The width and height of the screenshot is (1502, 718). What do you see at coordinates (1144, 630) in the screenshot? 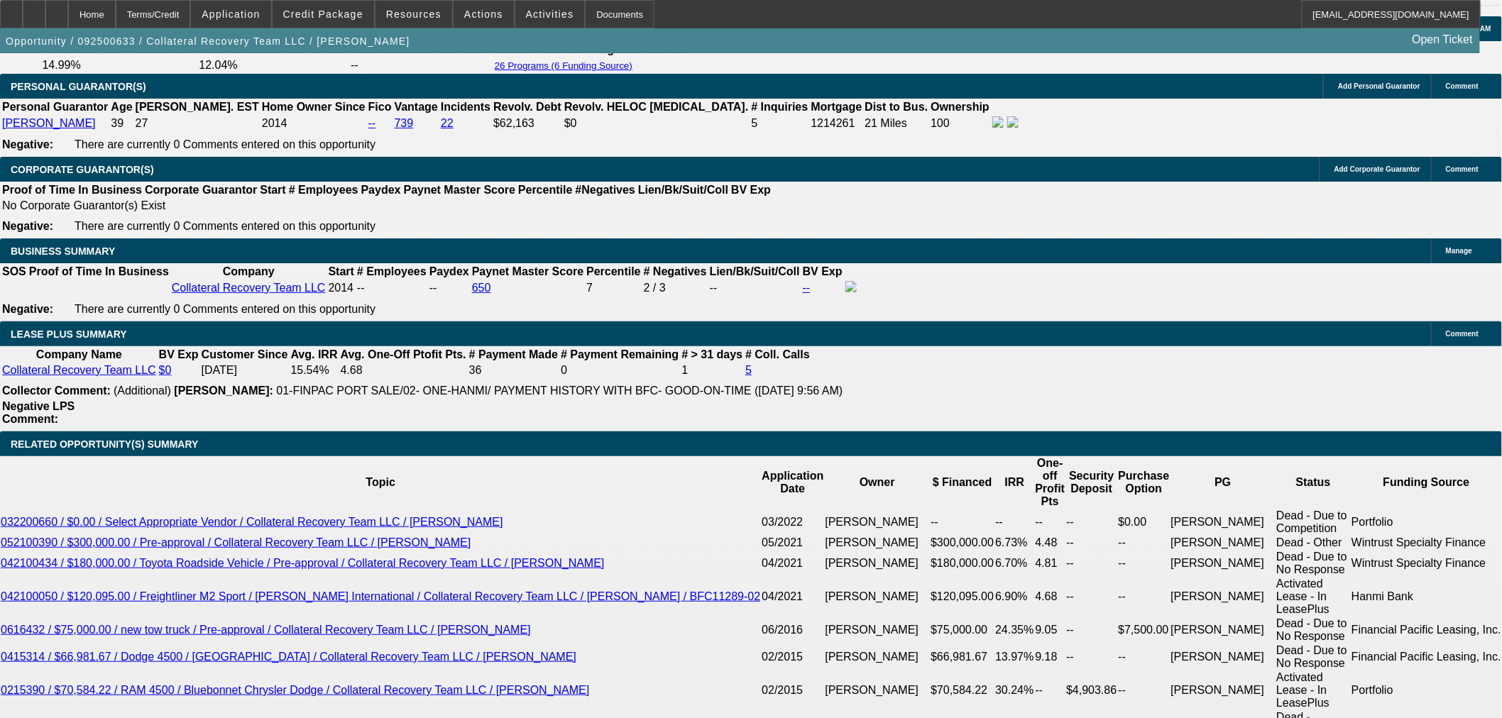
I see `td: $7,500.00` at bounding box center [1144, 630].